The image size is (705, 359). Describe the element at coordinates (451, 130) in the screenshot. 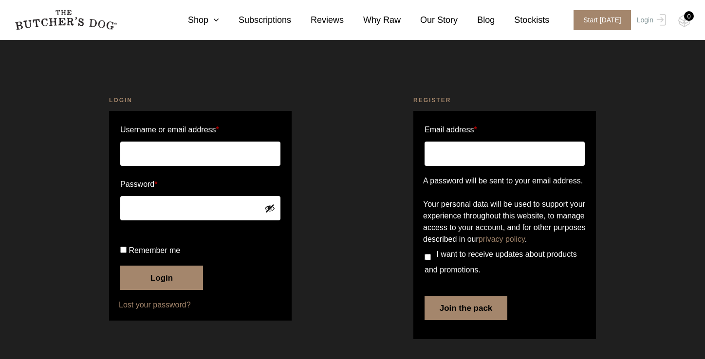

I see `label: Email address` at that location.